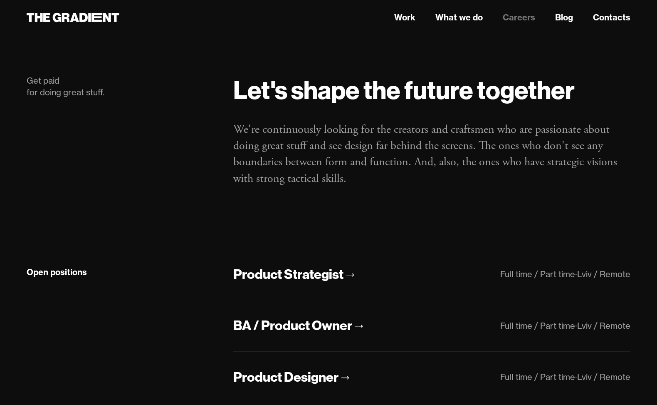  Describe the element at coordinates (288, 274) in the screenshot. I see `div: Product Strategist` at that location.